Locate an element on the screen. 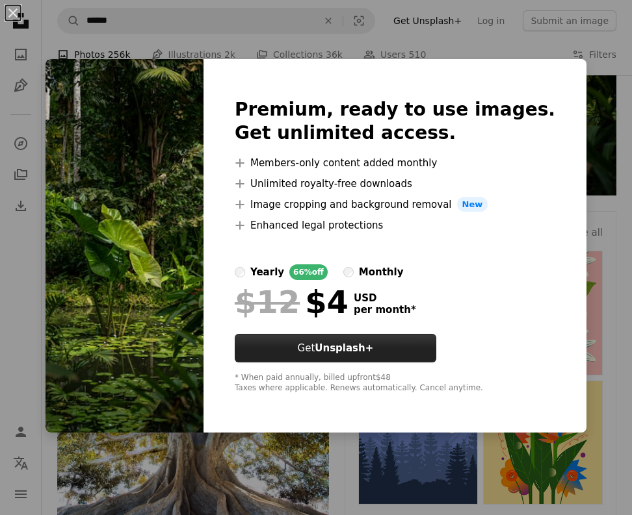  span: per month * is located at coordinates (385, 310).